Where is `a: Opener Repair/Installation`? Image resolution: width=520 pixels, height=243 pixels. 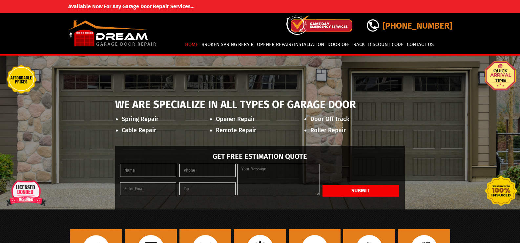
a: Opener Repair/Installation is located at coordinates (290, 44).